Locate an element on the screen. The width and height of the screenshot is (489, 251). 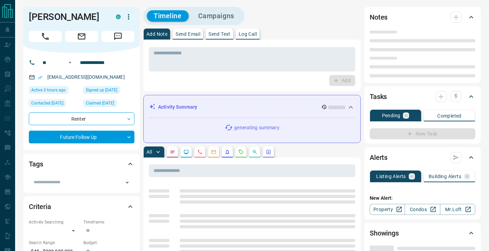
div: Thu Nov 02 2023 is located at coordinates (54, 104).